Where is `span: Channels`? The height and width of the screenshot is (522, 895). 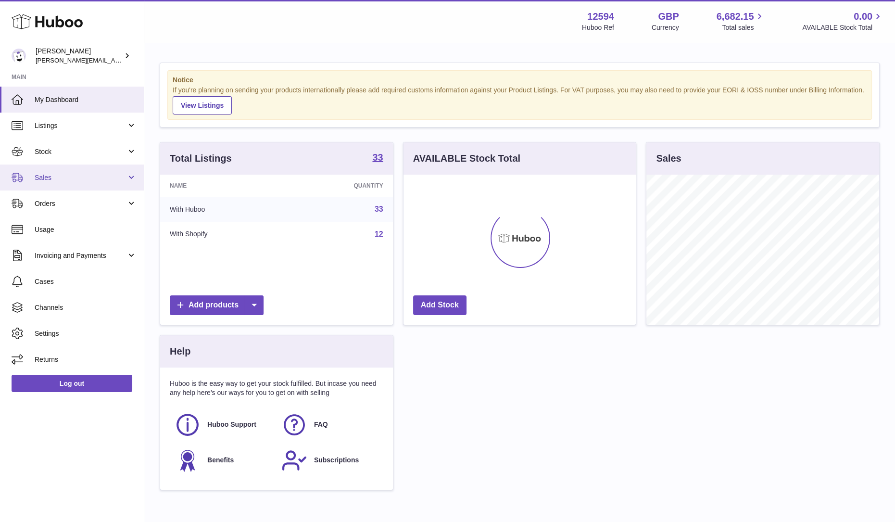
span: Channels is located at coordinates (86, 307).